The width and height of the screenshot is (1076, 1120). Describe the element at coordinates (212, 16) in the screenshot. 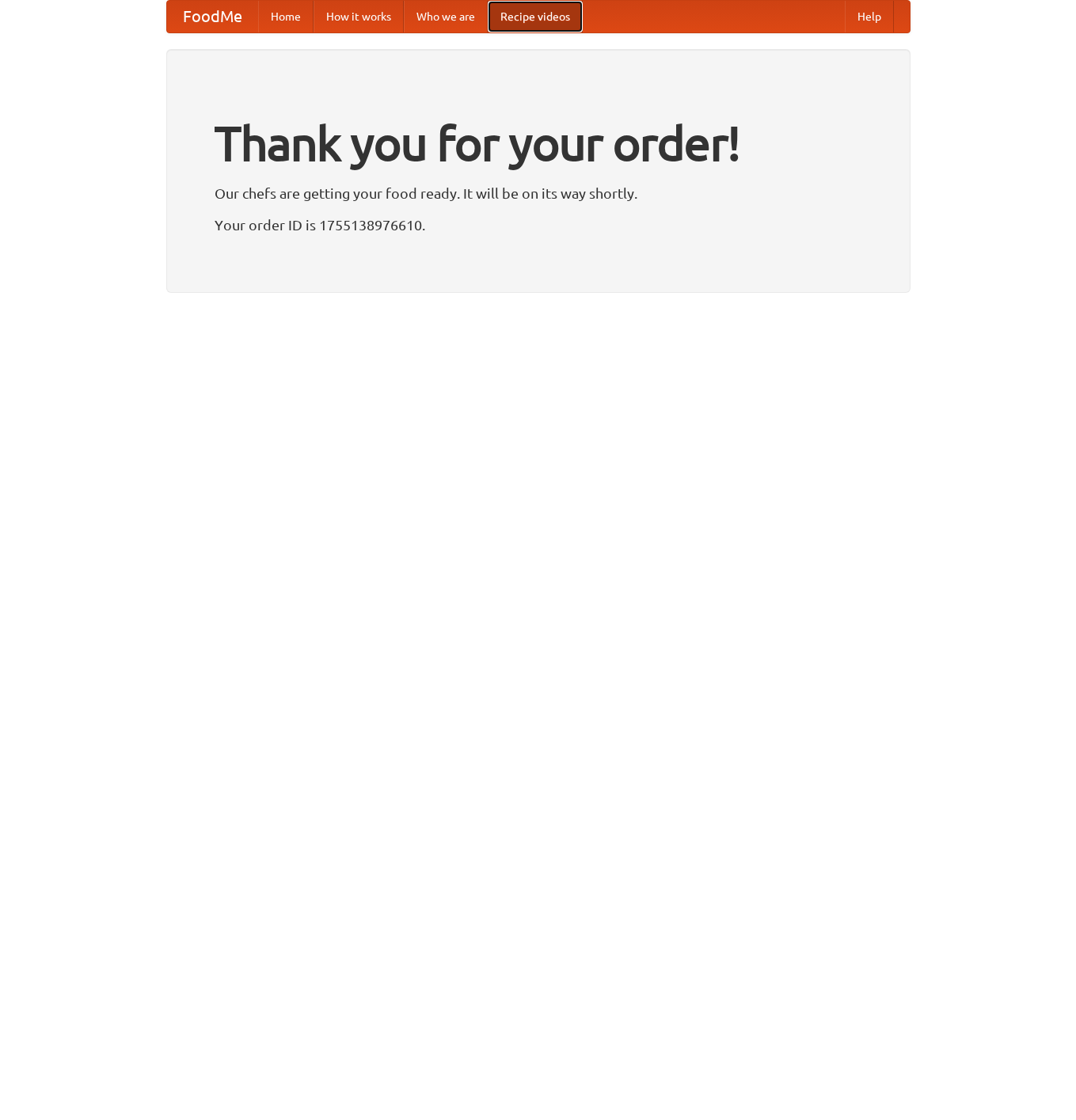

I see `a: FoodMe` at that location.